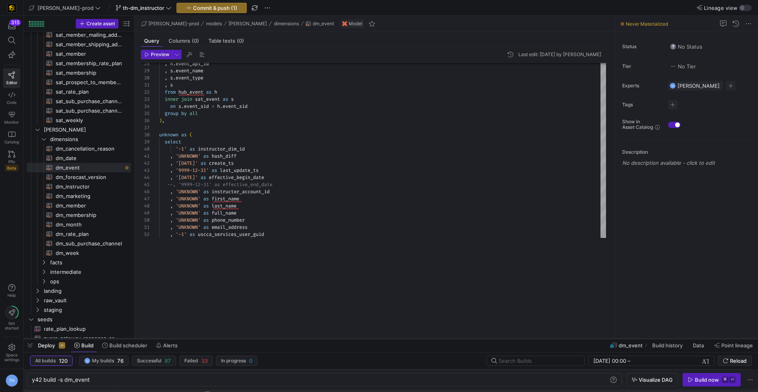 The image size is (758, 392). Describe the element at coordinates (207, 99) in the screenshot. I see `span: sat_event` at that location.